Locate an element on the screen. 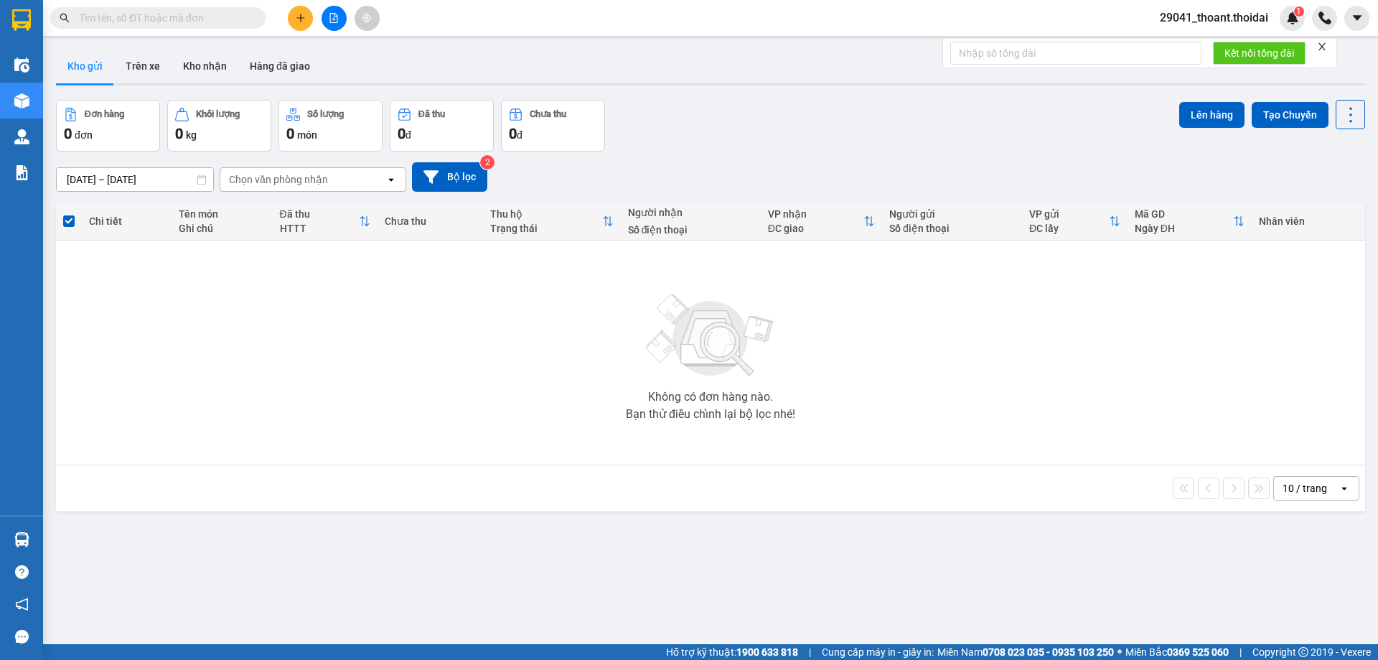  button: plus is located at coordinates (300, 18).